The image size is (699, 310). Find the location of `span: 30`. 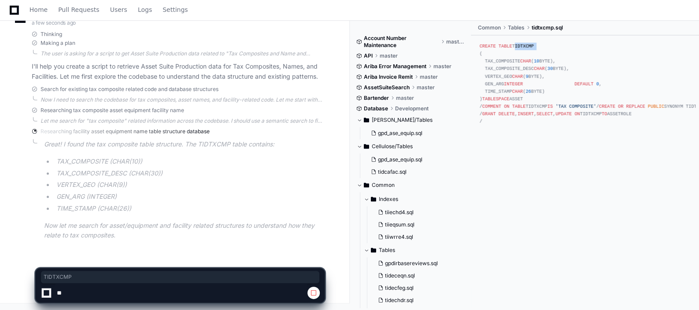

span: 30 is located at coordinates (550, 69).